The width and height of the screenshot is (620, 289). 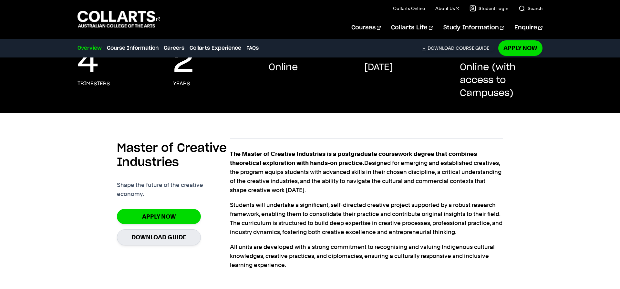 What do you see at coordinates (366, 256) in the screenshot?
I see `p: All units are developed with a strong commitment to recognising and valuing Indigenous cultural k...` at bounding box center [366, 256].